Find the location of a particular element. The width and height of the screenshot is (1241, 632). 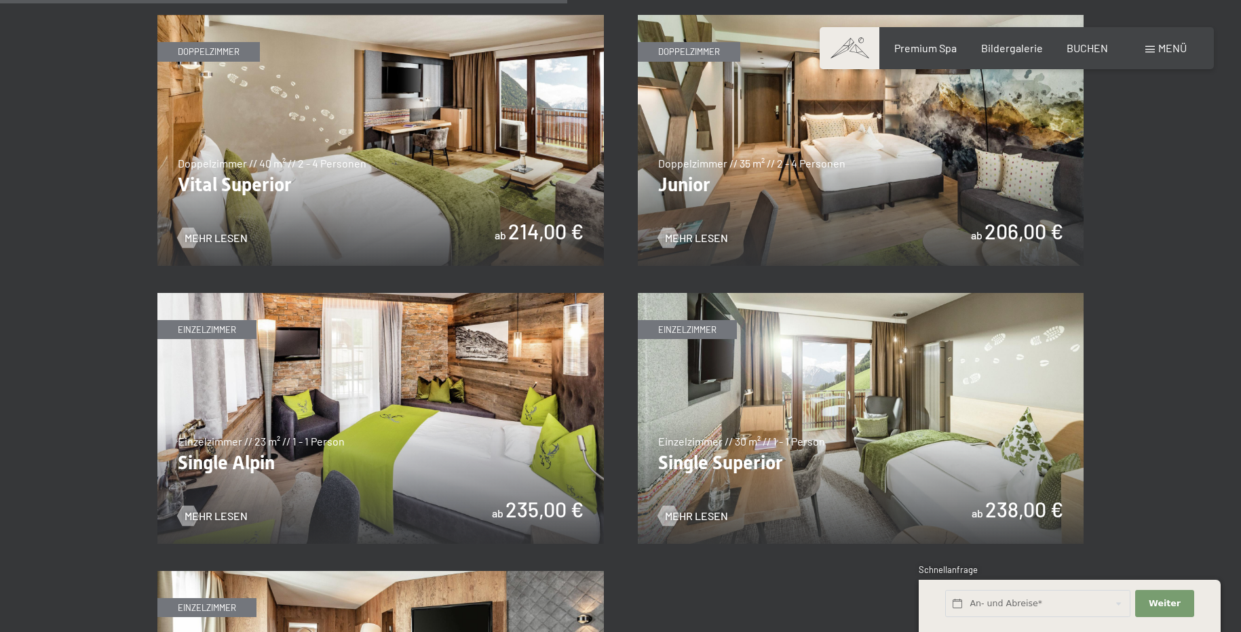

a: Single Superior is located at coordinates (861, 298).